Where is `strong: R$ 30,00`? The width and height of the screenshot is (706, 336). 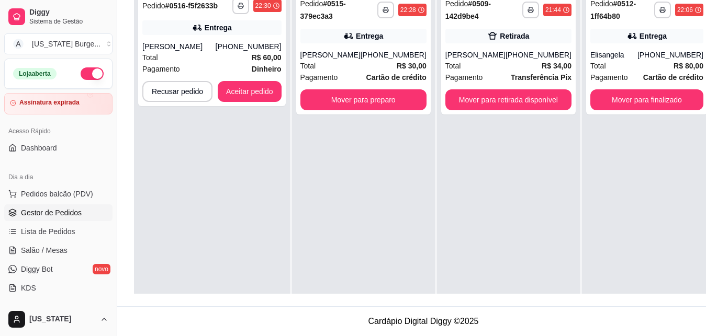 strong: R$ 30,00 is located at coordinates (411, 66).